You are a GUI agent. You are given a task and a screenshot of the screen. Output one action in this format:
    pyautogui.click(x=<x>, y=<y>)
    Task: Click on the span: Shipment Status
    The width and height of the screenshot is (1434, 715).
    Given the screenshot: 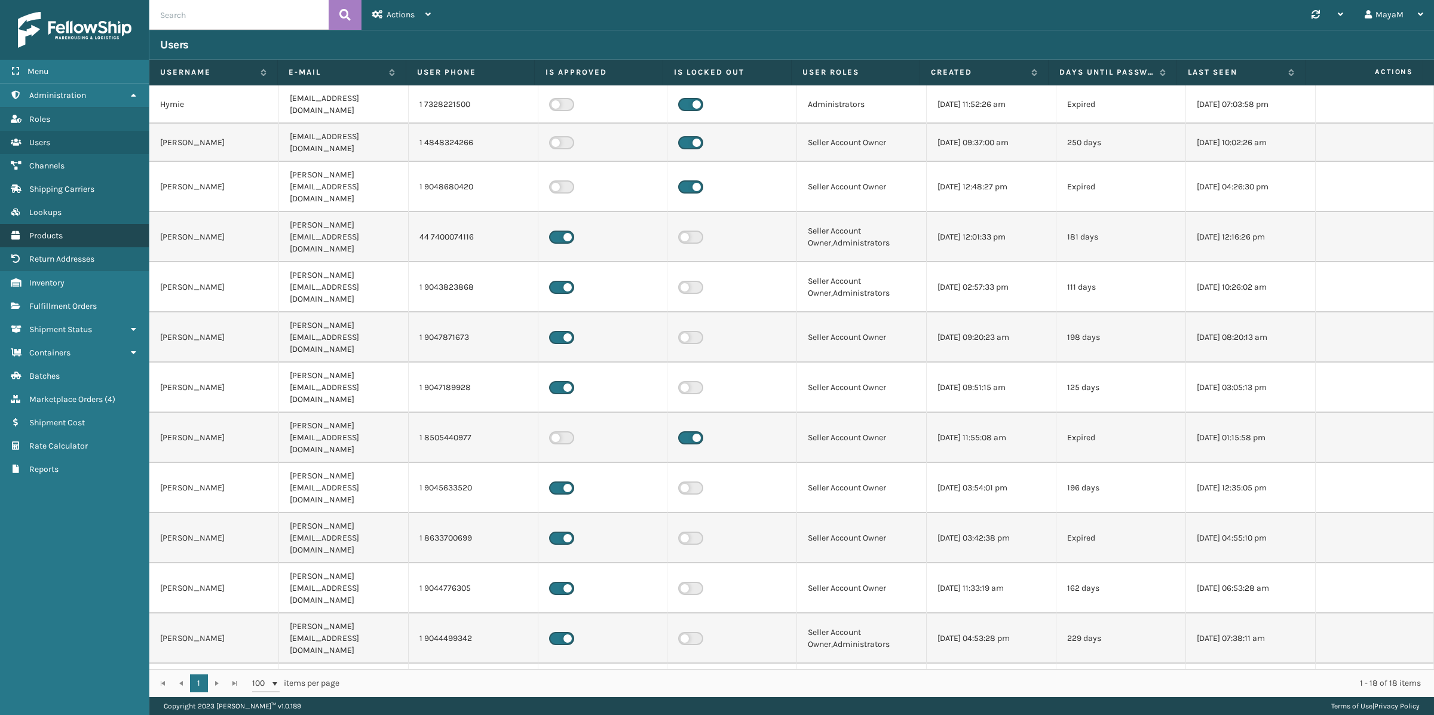 What is the action you would take?
    pyautogui.click(x=60, y=329)
    